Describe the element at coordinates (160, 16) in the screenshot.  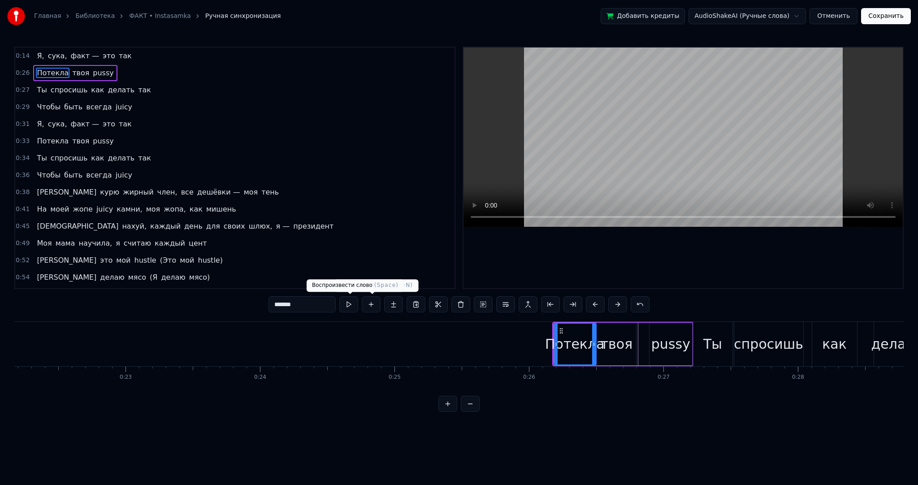
I see `a: ФАКТ • Instasamka` at that location.